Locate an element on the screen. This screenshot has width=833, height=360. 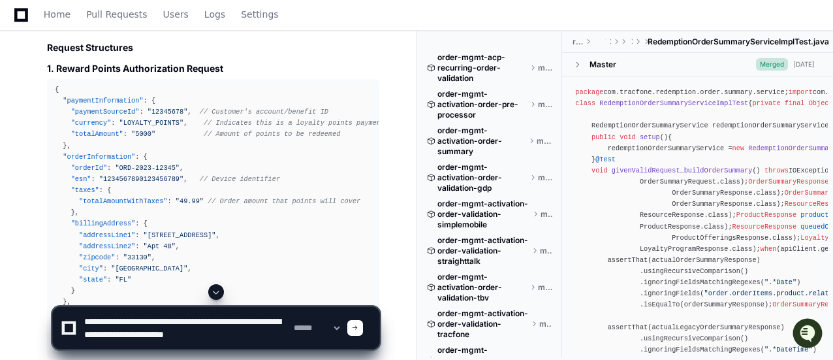
span: redemption-order-summary is located at coordinates (577, 42).